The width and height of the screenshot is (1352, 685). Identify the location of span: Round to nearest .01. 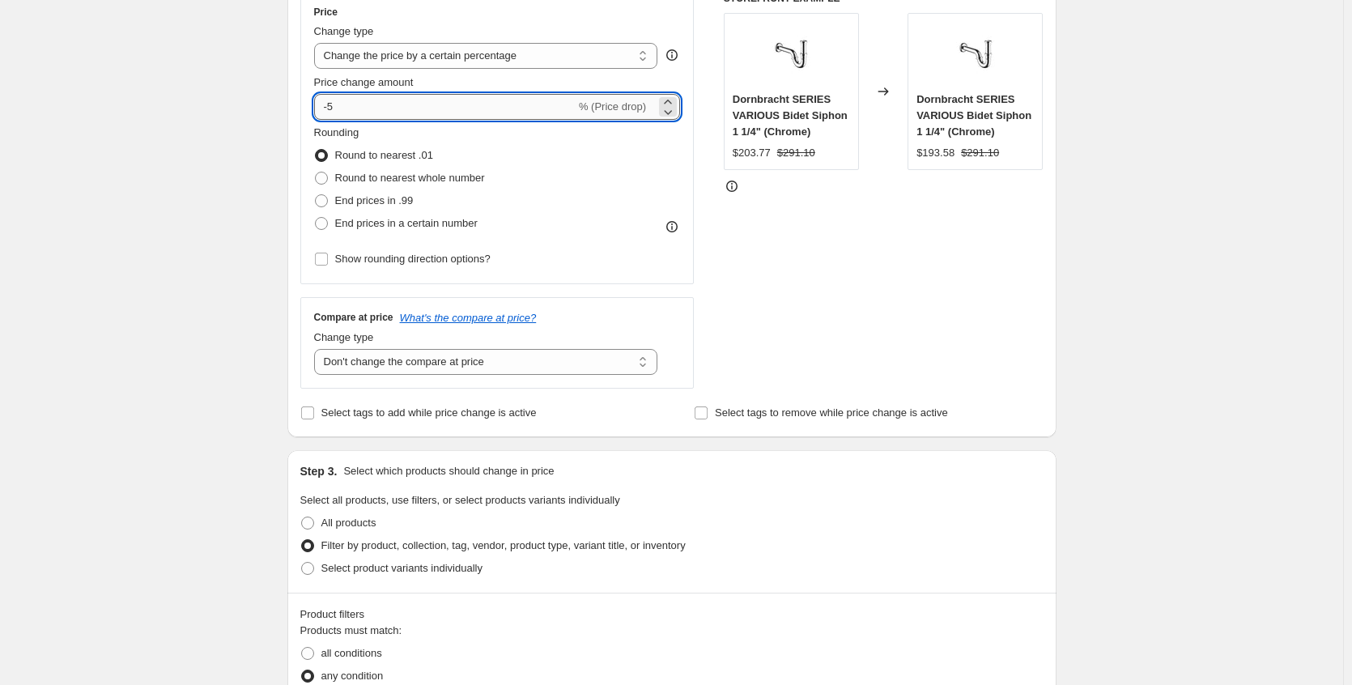
(384, 155).